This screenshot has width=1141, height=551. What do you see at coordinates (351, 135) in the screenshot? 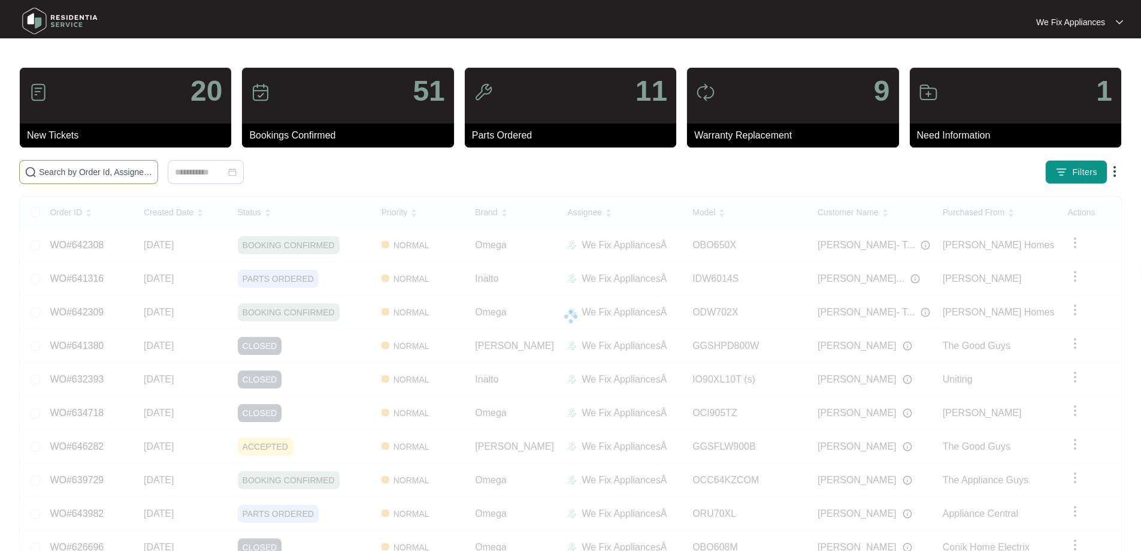
I see `p: Bookings Confirmed` at bounding box center [351, 135].